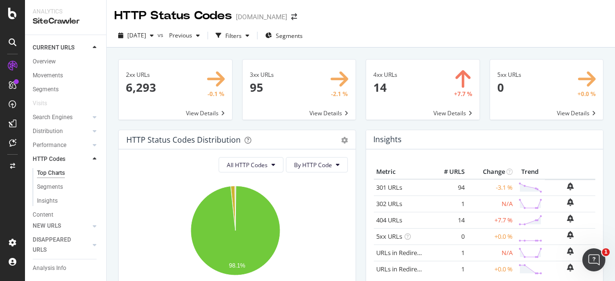 The image size is (615, 281). I want to click on a: Distribution, so click(61, 131).